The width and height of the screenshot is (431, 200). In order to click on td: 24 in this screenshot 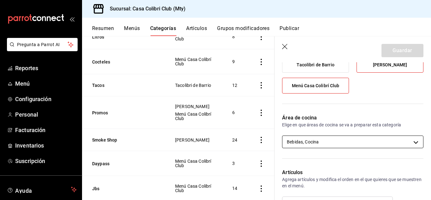, I will do `click(238, 140)`.